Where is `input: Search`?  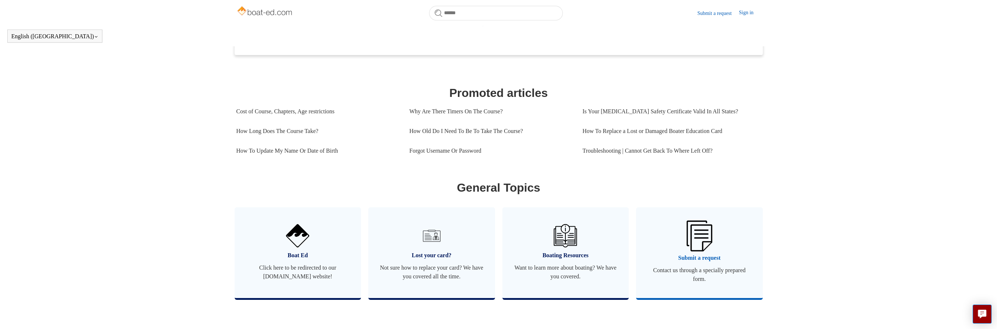 input: Search is located at coordinates (496, 13).